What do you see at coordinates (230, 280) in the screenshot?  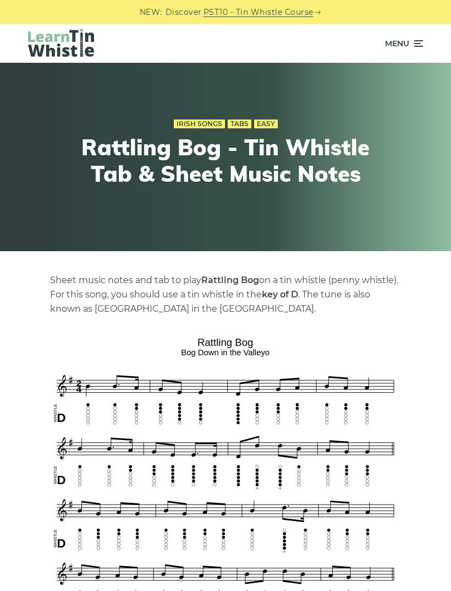 I see `strong: Rattling Bog` at bounding box center [230, 280].